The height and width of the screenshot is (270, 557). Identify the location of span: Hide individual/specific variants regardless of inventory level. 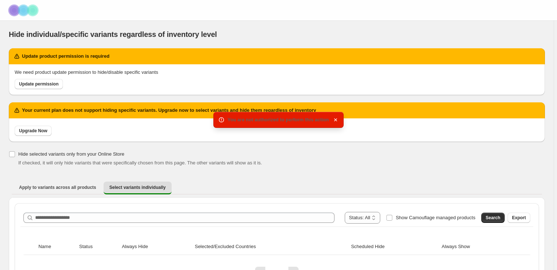
(113, 34).